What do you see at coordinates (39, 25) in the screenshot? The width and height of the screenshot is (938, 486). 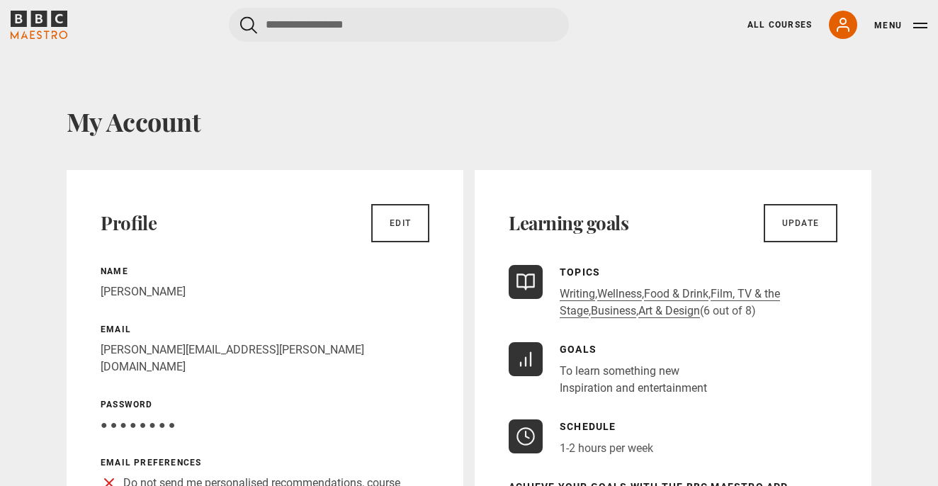 I see `svg: BBC Maestro` at bounding box center [39, 25].